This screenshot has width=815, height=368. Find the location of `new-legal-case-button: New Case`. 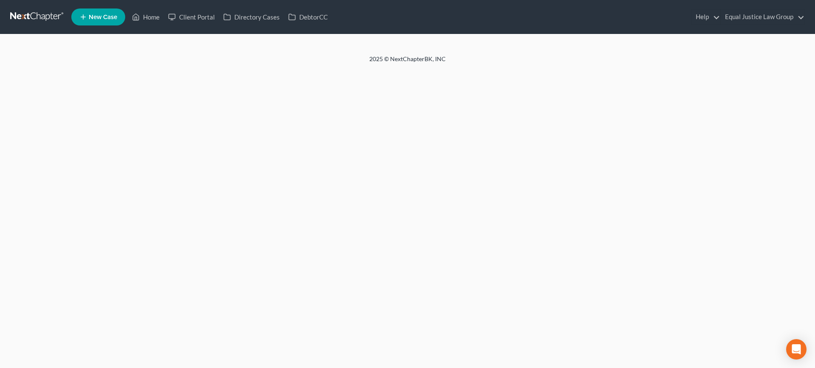

new-legal-case-button: New Case is located at coordinates (98, 17).